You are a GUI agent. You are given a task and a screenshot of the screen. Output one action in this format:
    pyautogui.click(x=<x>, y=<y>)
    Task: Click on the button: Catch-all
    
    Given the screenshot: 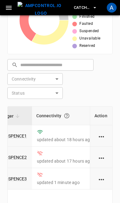 What is the action you would take?
    pyautogui.click(x=85, y=8)
    